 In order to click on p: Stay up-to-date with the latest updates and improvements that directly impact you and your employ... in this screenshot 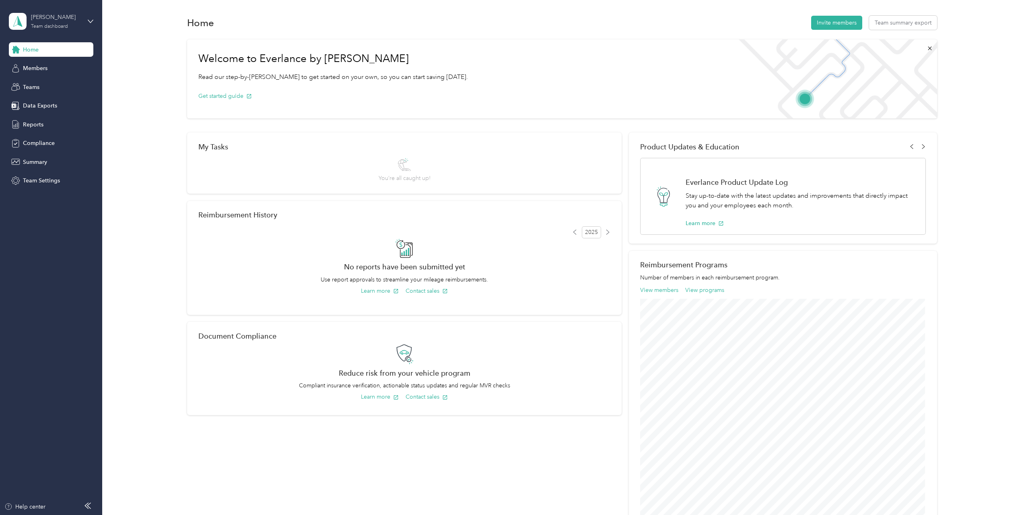, I will do `click(801, 200)`.